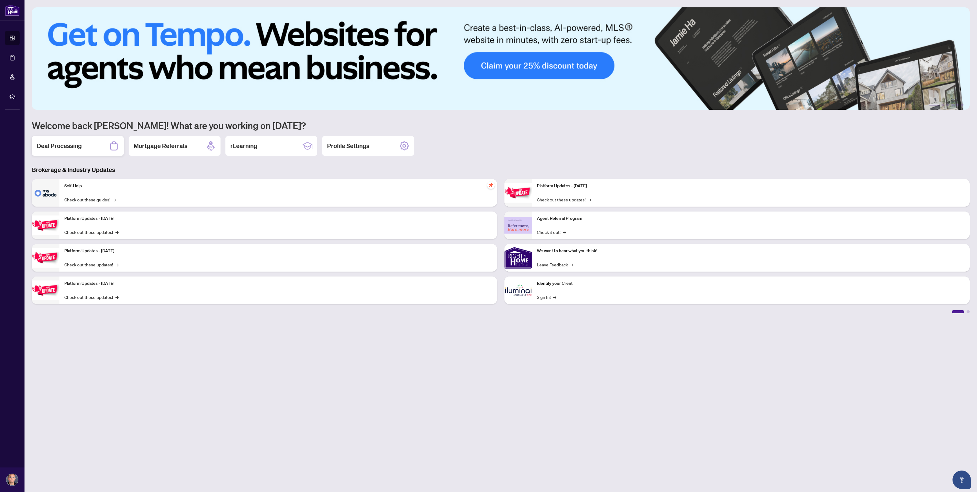 This screenshot has height=492, width=977. What do you see at coordinates (244, 146) in the screenshot?
I see `h2: rLearning` at bounding box center [244, 146].